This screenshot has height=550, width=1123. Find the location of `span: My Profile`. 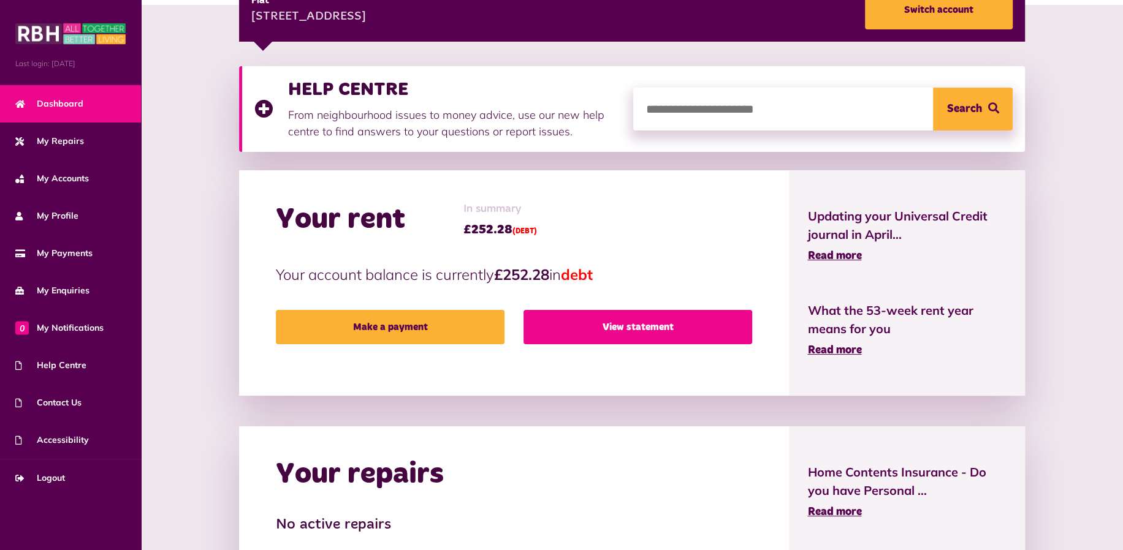

span: My Profile is located at coordinates (47, 216).